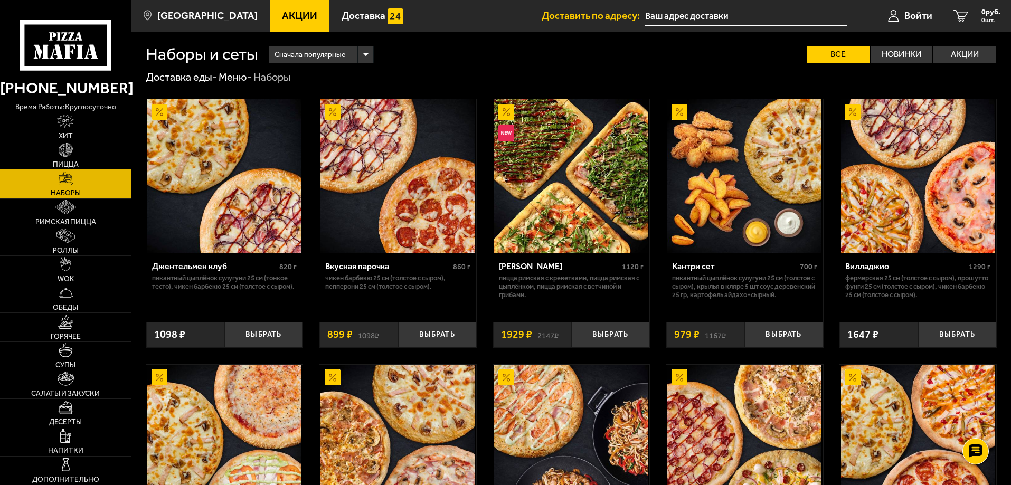 The width and height of the screenshot is (1011, 485). Describe the element at coordinates (918, 176) in the screenshot. I see `a: АкционныйВилладжио` at that location.